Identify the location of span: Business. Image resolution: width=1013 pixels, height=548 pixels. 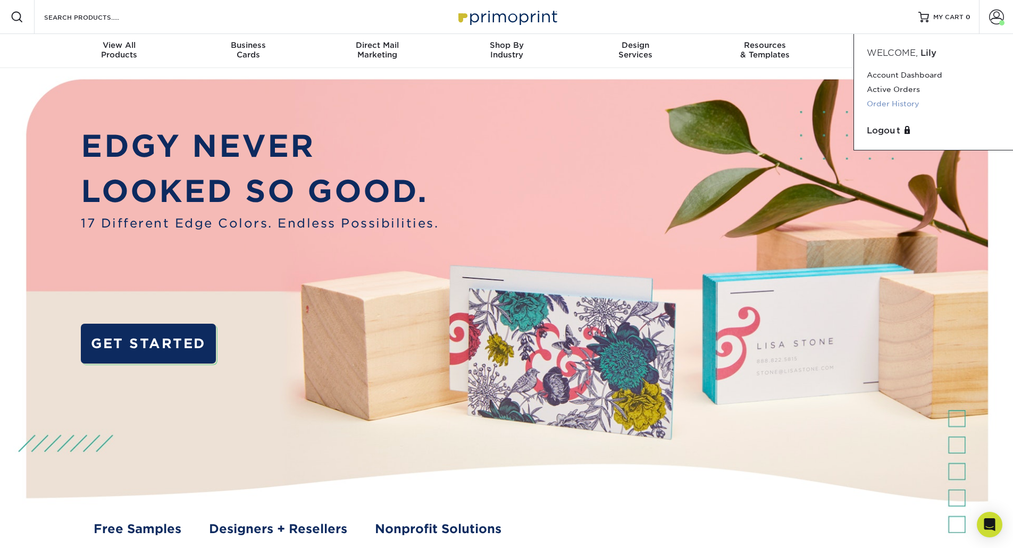
(248, 45).